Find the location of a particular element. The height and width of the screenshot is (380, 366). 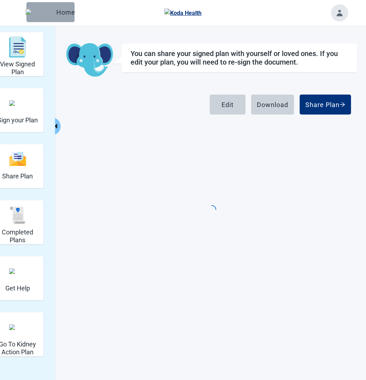

div: You can share your signed plan with yourself or loved ones. If you edit your plan, you will need ... is located at coordinates (239, 58).